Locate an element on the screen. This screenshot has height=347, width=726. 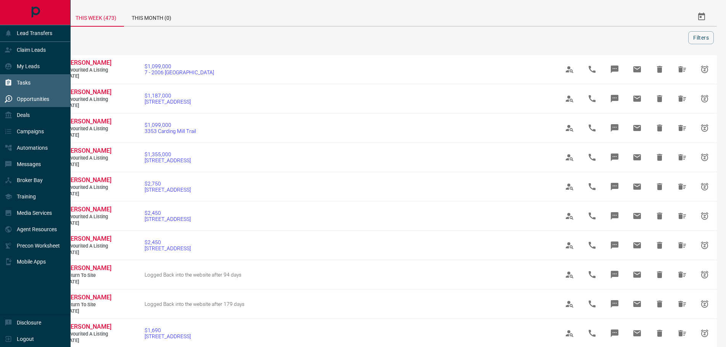
span: $1,690 is located at coordinates (167, 331).